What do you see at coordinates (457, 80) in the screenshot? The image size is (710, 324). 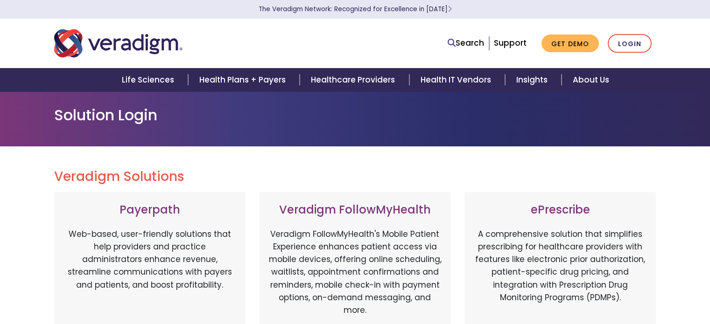 I see `a: Health IT Vendors` at bounding box center [457, 80].